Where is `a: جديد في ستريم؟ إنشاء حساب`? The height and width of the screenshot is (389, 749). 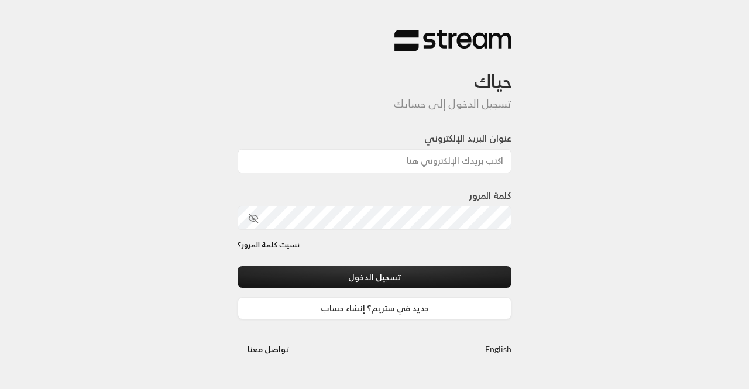 a: جديد في ستريم؟ إنشاء حساب is located at coordinates (375, 308).